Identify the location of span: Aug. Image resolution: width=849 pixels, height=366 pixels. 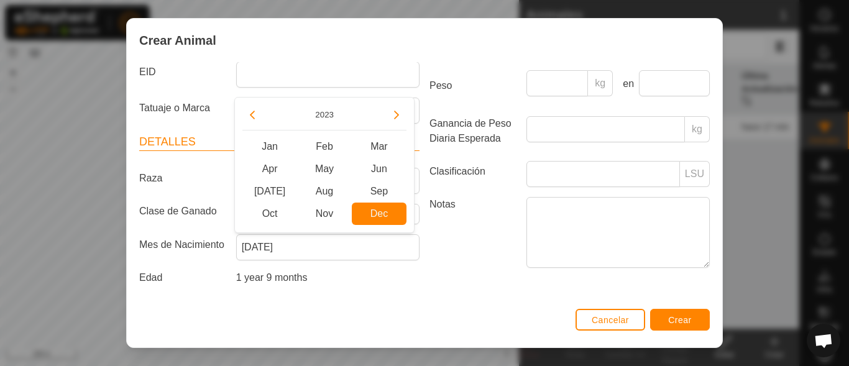
(324, 191).